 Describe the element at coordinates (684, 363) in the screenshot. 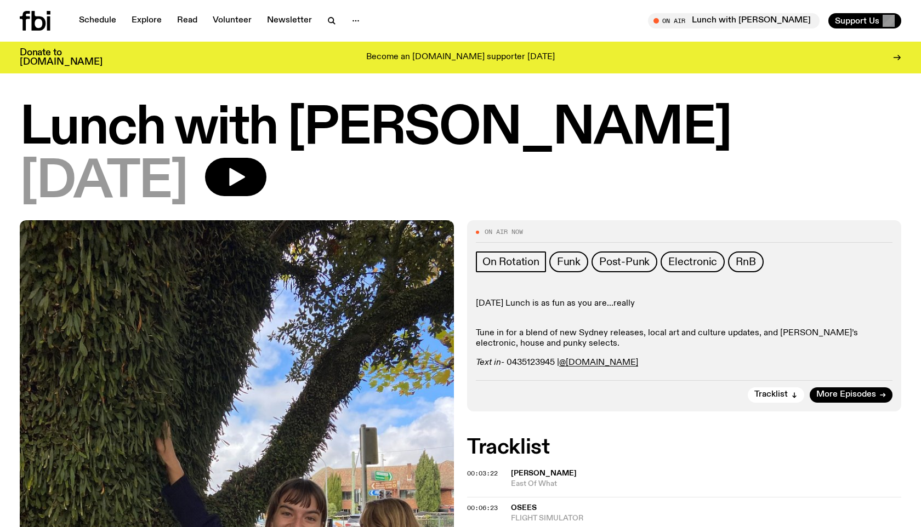

I see `p: - 0435123945 |` at that location.